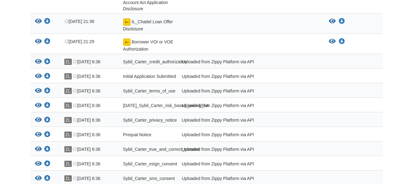  I want to click on a: Download Sybil_Carter_terms_of_use, so click(47, 91).